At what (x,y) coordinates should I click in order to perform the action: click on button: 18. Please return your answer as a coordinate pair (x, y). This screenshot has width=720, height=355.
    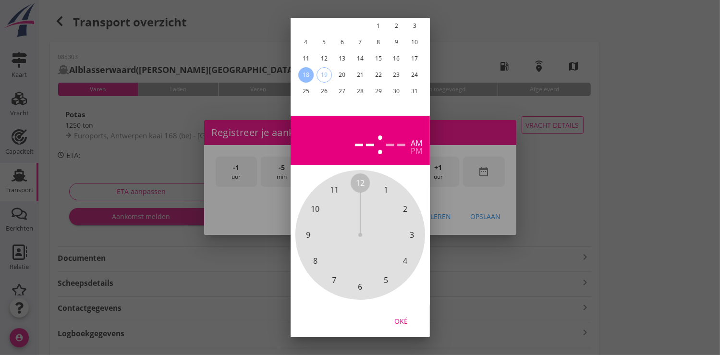
    Looking at the image, I should click on (306, 75).